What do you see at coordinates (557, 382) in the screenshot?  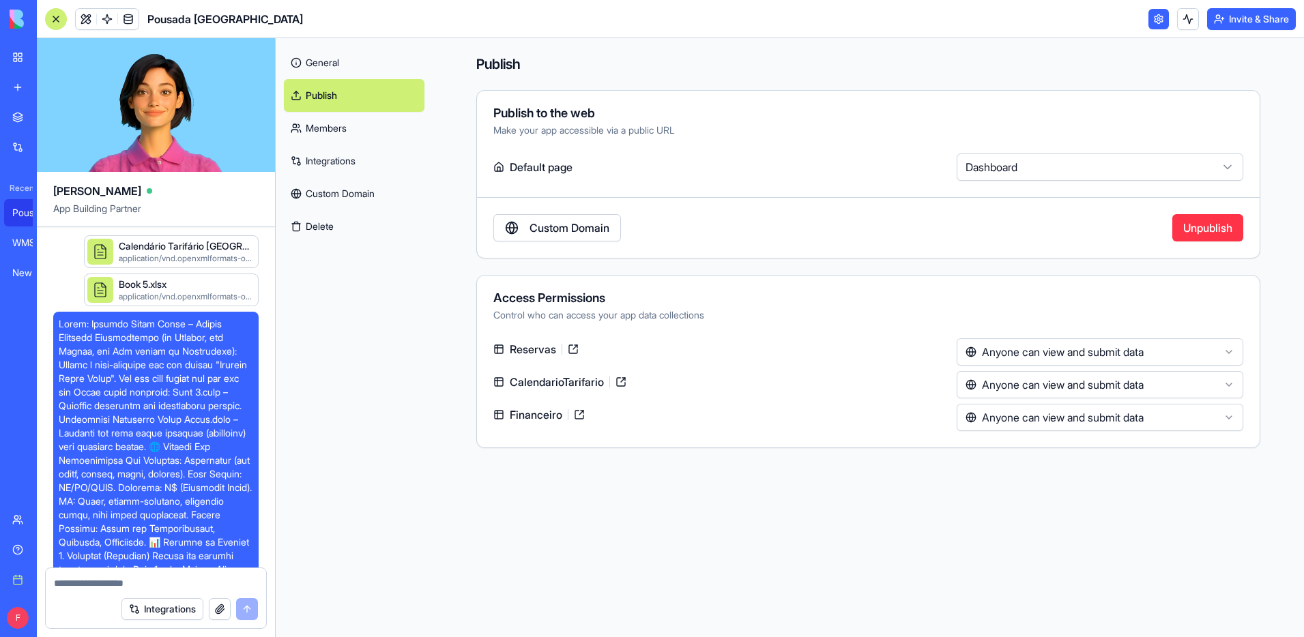 I see `span: CalendarioTarifario` at bounding box center [557, 382].